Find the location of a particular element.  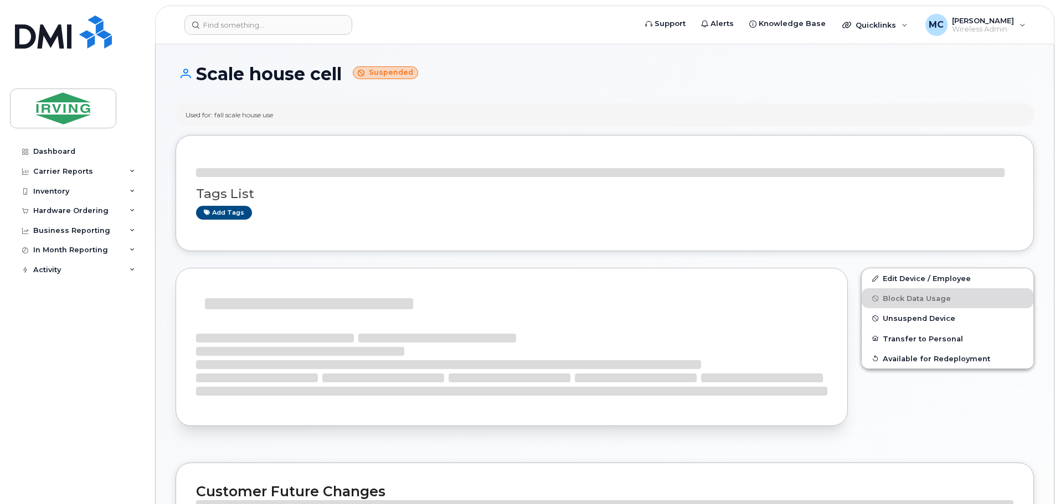

small: Suspended is located at coordinates (385, 73).